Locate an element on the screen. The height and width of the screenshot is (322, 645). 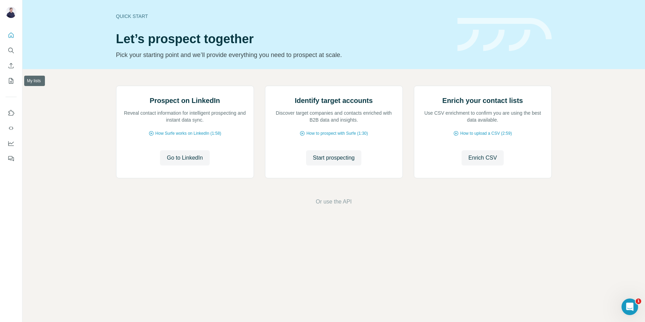
span: How Surfe works on LinkedIn (1:58) is located at coordinates (188, 133).